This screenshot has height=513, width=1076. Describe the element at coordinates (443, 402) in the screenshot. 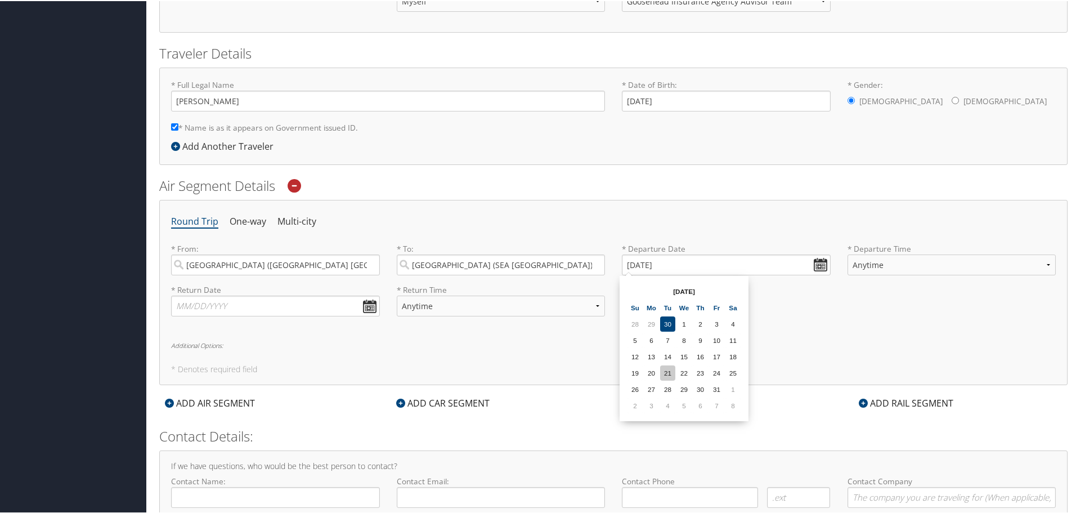

I see `div: ADD CAR SEGMENT` at that location.